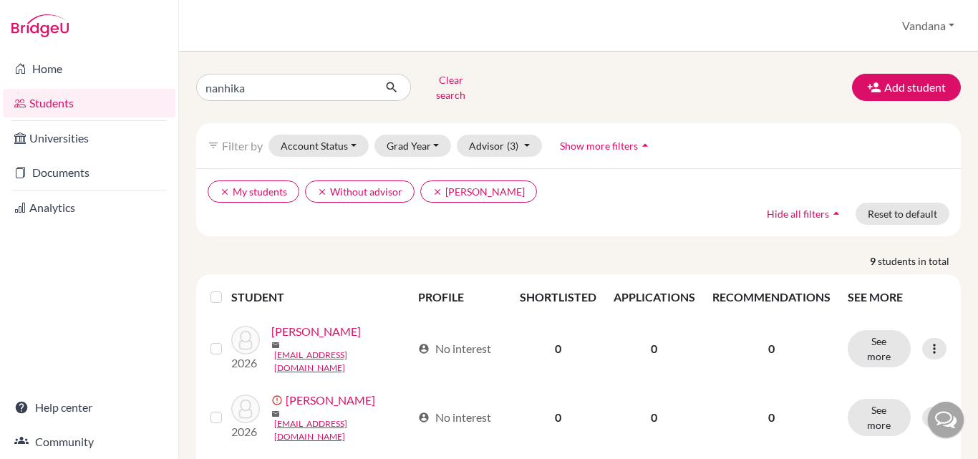 The height and width of the screenshot is (459, 978). I want to click on a: Documents, so click(89, 173).